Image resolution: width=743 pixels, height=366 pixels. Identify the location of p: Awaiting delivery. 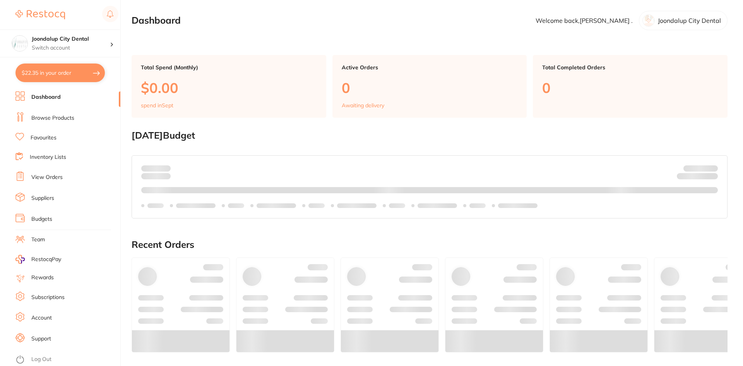
(363, 105).